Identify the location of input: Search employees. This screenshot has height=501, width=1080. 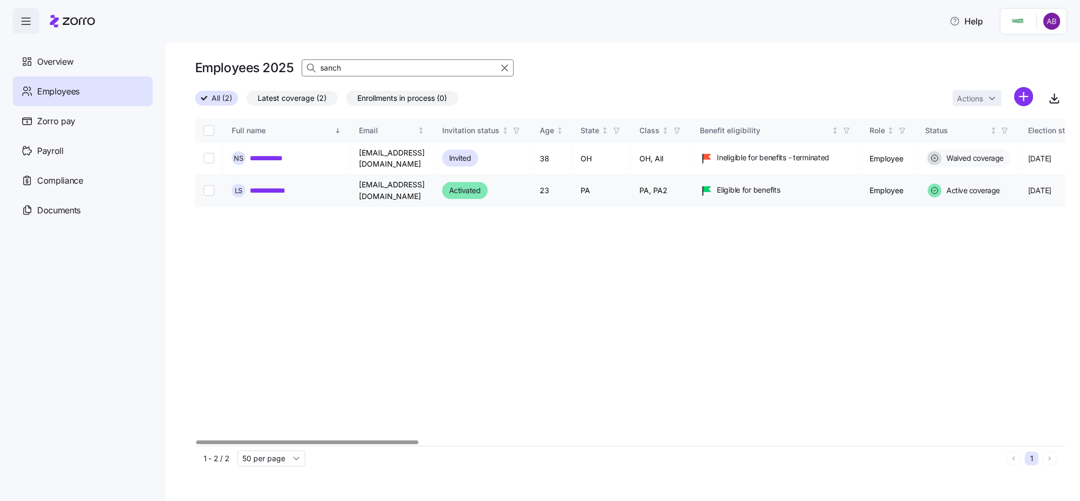
(408, 68).